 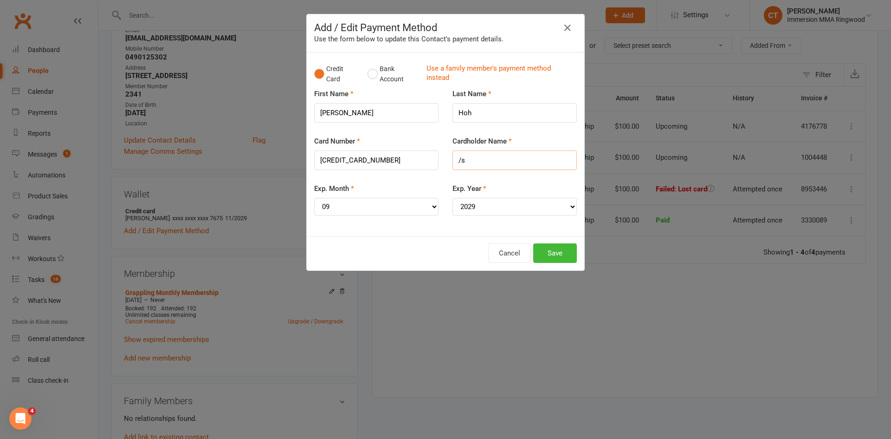 I want to click on div: Use the form below to update this Contact's payment details., so click(x=446, y=39).